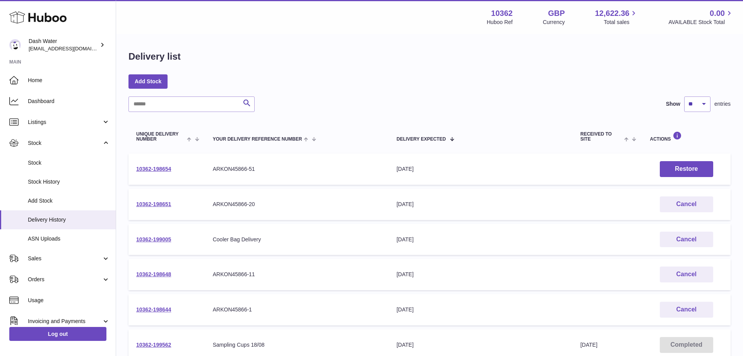 The width and height of the screenshot is (743, 356). I want to click on span: Your Delivery Reference Number, so click(257, 139).